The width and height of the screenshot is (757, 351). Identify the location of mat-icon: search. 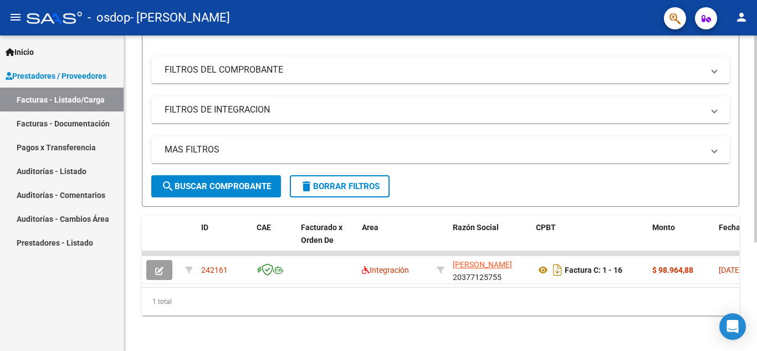
(168, 186).